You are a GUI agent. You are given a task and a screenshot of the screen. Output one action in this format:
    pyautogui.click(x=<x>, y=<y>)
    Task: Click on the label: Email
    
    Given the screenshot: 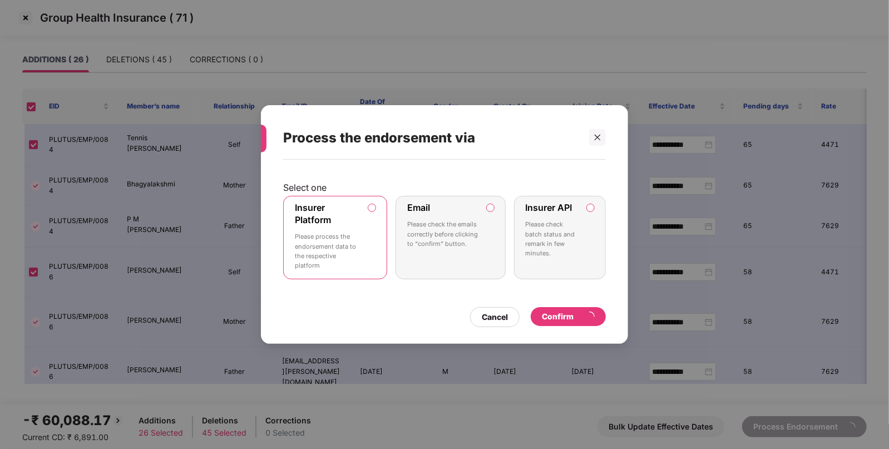 What is the action you would take?
    pyautogui.click(x=418, y=207)
    